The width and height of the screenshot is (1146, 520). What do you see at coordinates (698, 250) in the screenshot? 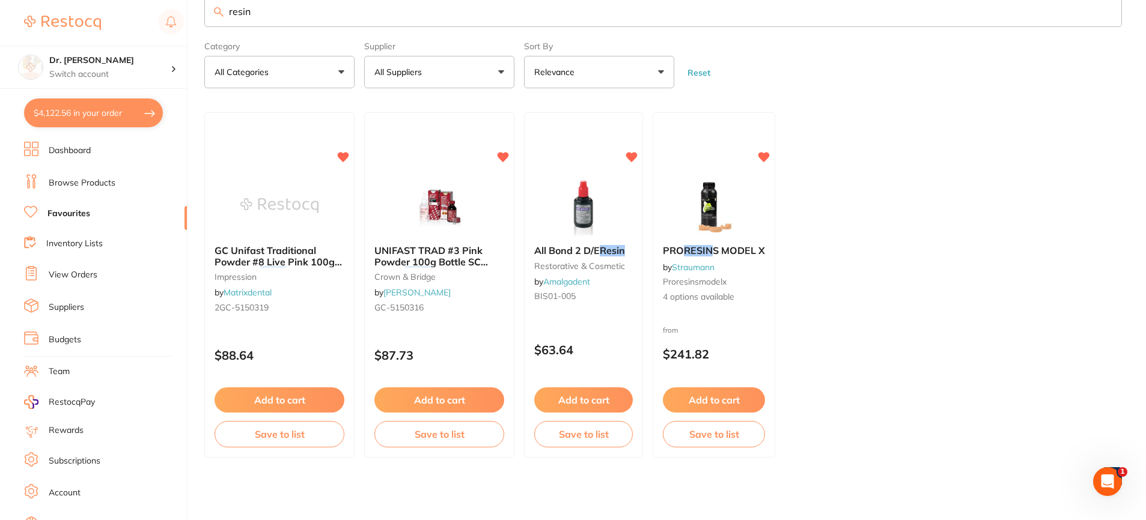
I see `em: RESIN` at bounding box center [698, 250].